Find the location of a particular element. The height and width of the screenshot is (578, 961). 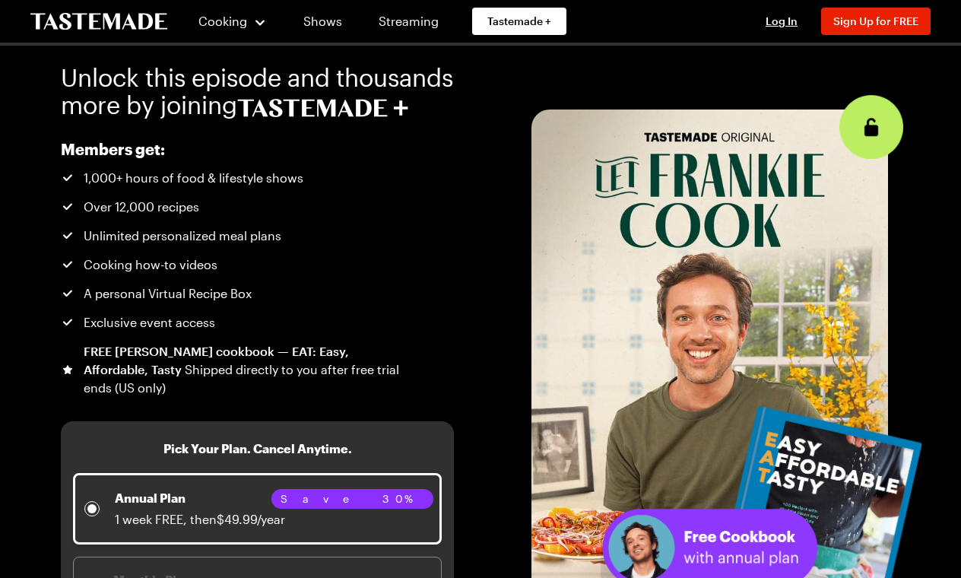

a: Tastemade + is located at coordinates (519, 21).